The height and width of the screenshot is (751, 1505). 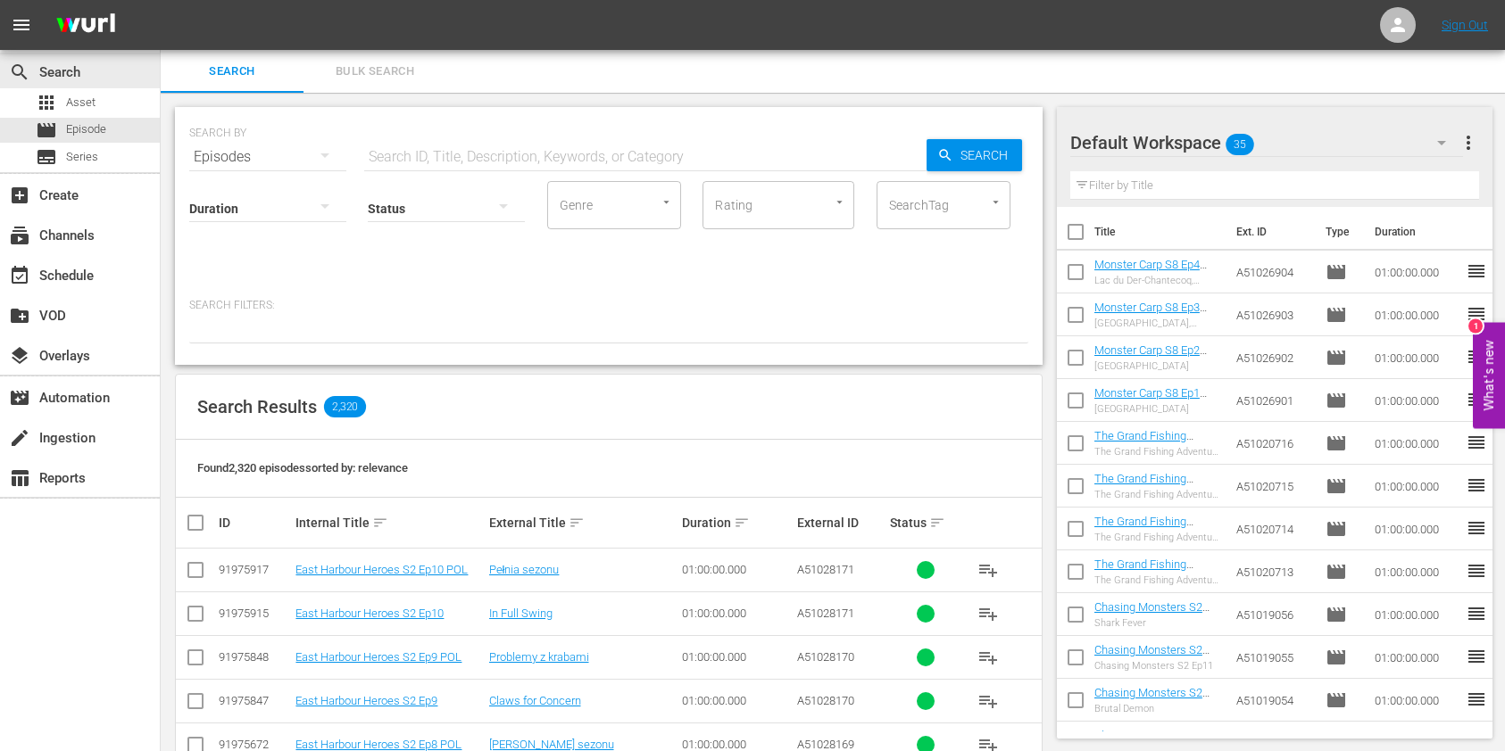 What do you see at coordinates (1240, 145) in the screenshot?
I see `span: 35` at bounding box center [1240, 145].